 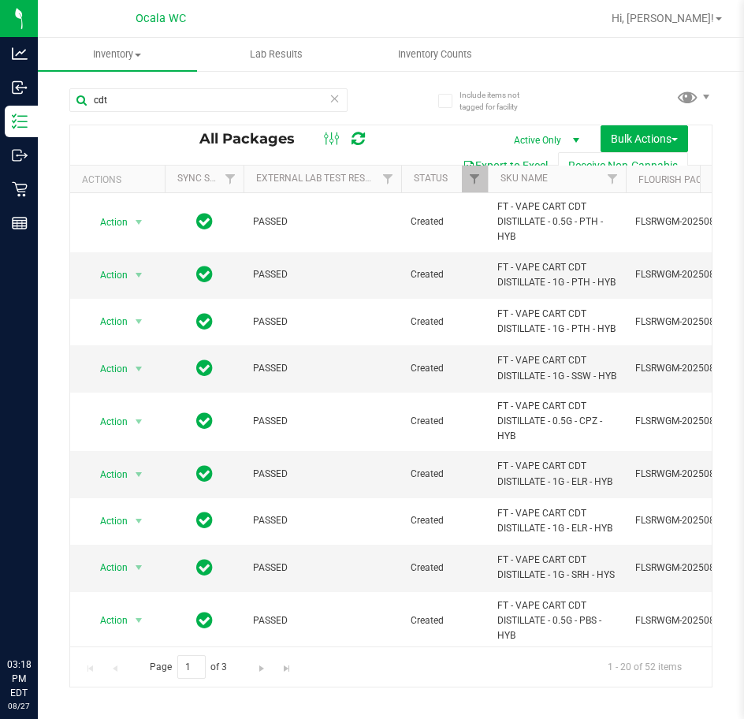 I want to click on a: Inventory, so click(x=117, y=54).